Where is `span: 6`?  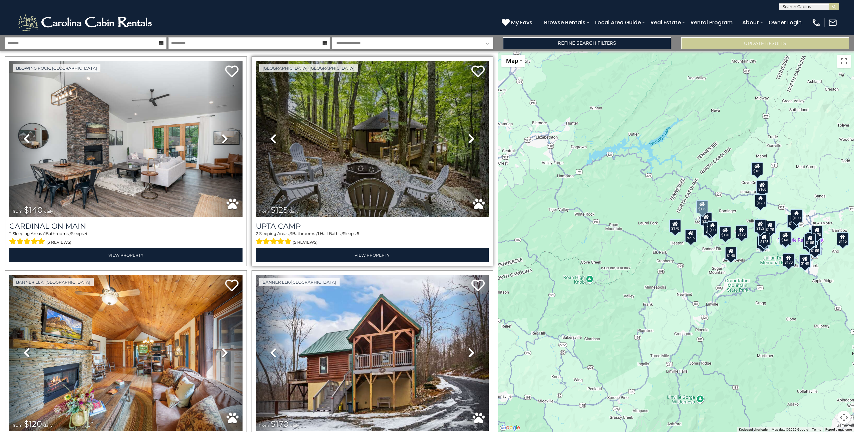 span: 6 is located at coordinates (358, 234).